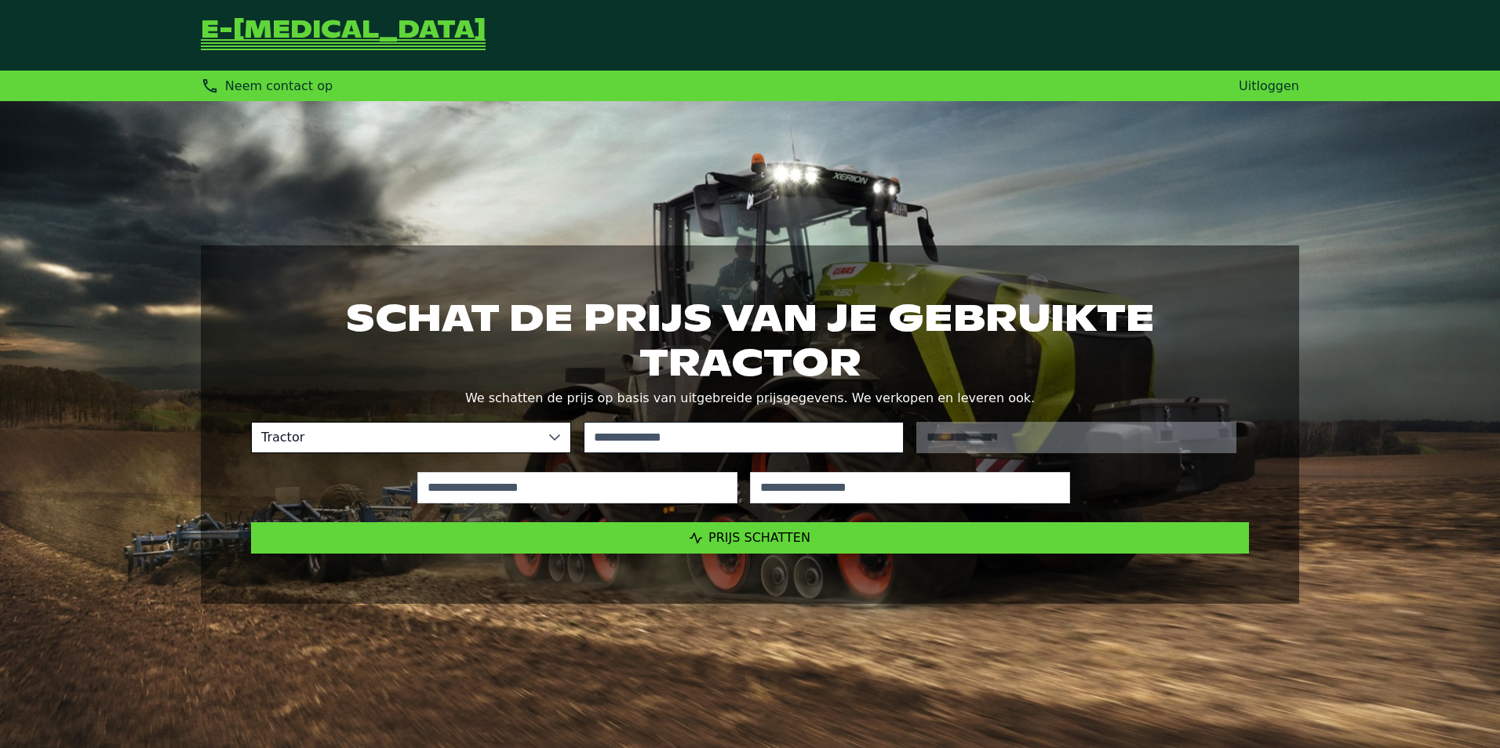 This screenshot has width=1500, height=748. What do you see at coordinates (1268, 85) in the screenshot?
I see `a: Uitloggen` at bounding box center [1268, 85].